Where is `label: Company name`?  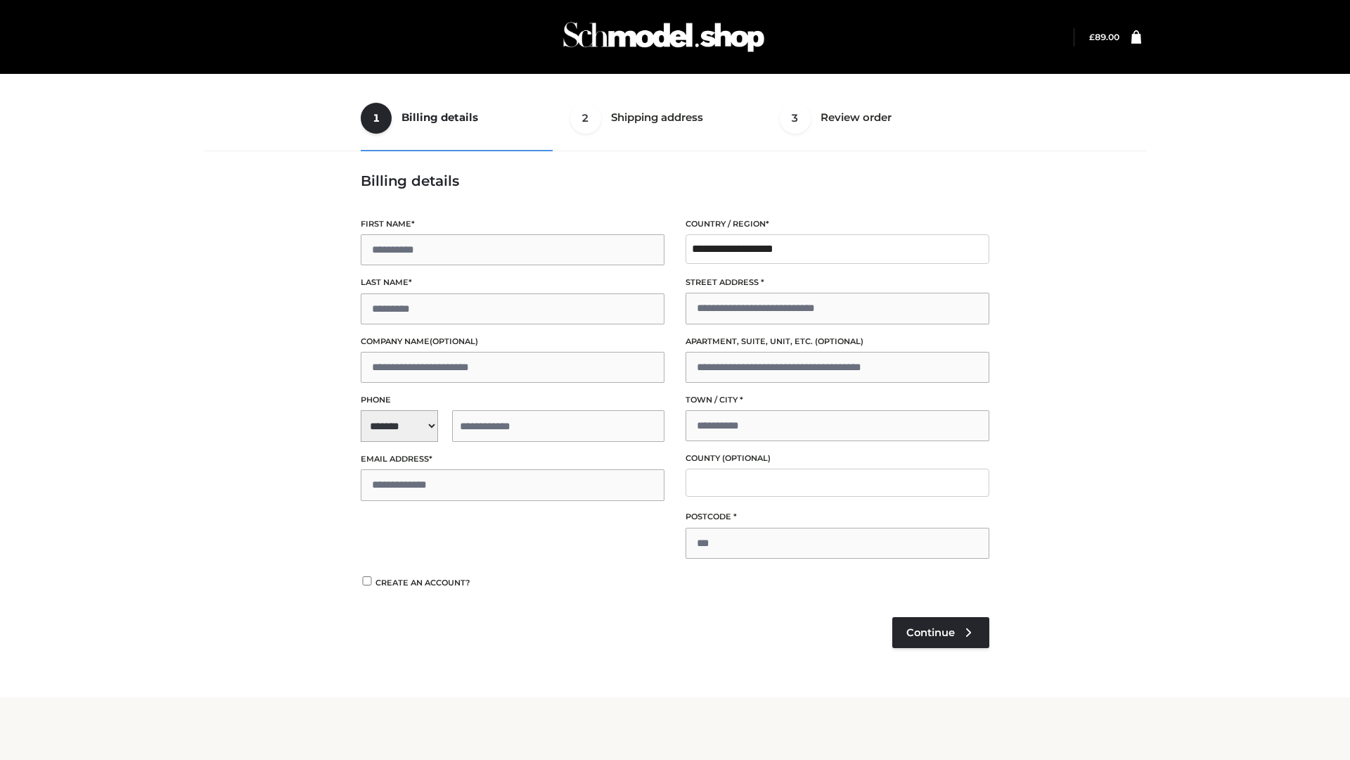 label: Company name is located at coordinates (513, 341).